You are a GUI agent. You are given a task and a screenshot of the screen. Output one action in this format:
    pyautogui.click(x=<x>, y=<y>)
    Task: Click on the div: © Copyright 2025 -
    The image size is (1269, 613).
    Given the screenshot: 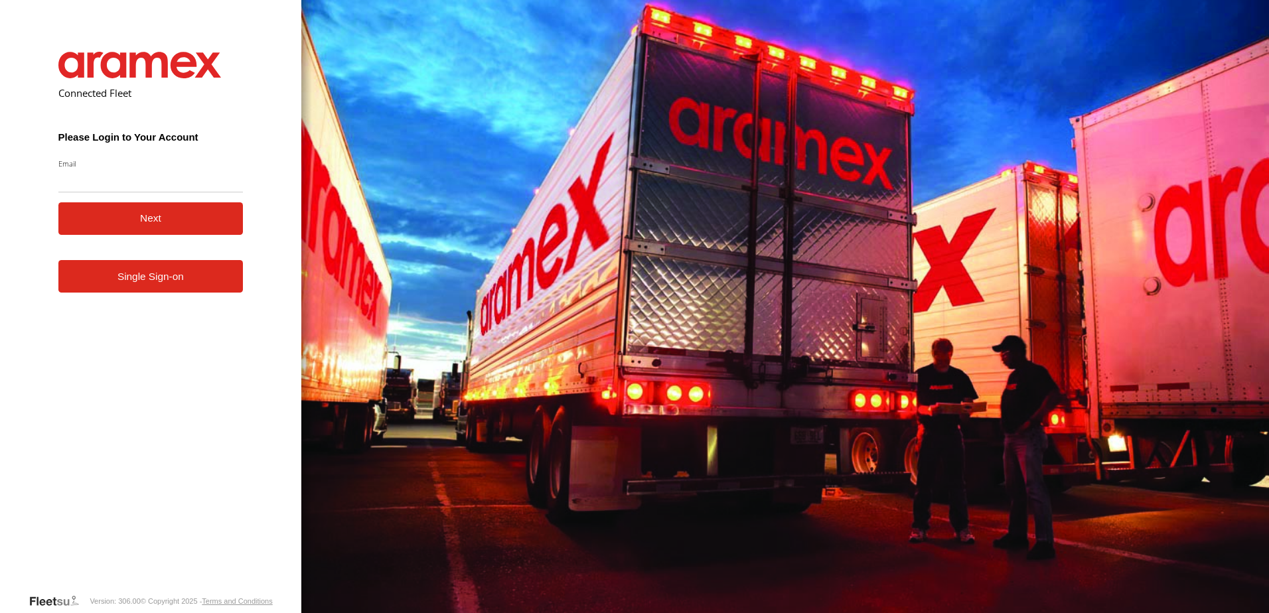 What is the action you would take?
    pyautogui.click(x=206, y=601)
    